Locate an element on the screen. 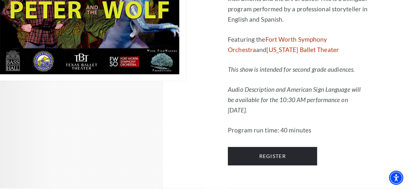 Image resolution: width=410 pixels, height=189 pixels. em: This show is intended for second grade audiences. is located at coordinates (291, 69).